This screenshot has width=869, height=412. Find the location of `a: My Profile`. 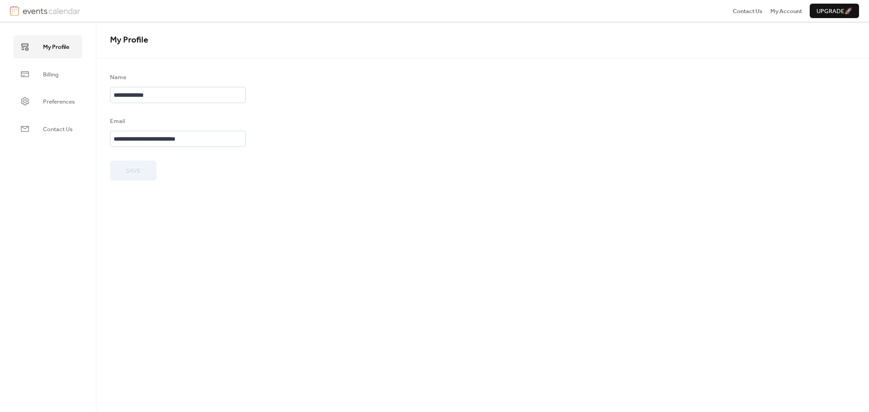

a: My Profile is located at coordinates (48, 47).